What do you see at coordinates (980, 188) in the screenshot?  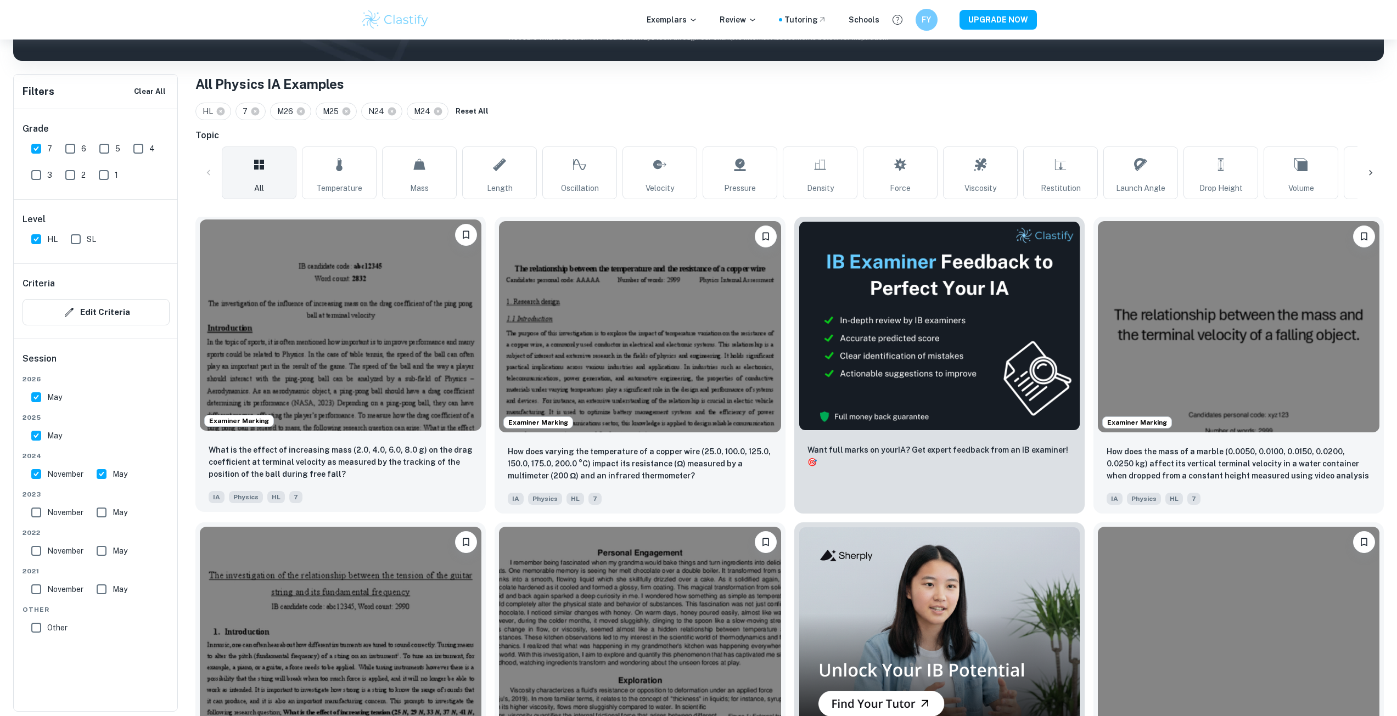 I see `span: Viscosity` at bounding box center [980, 188].